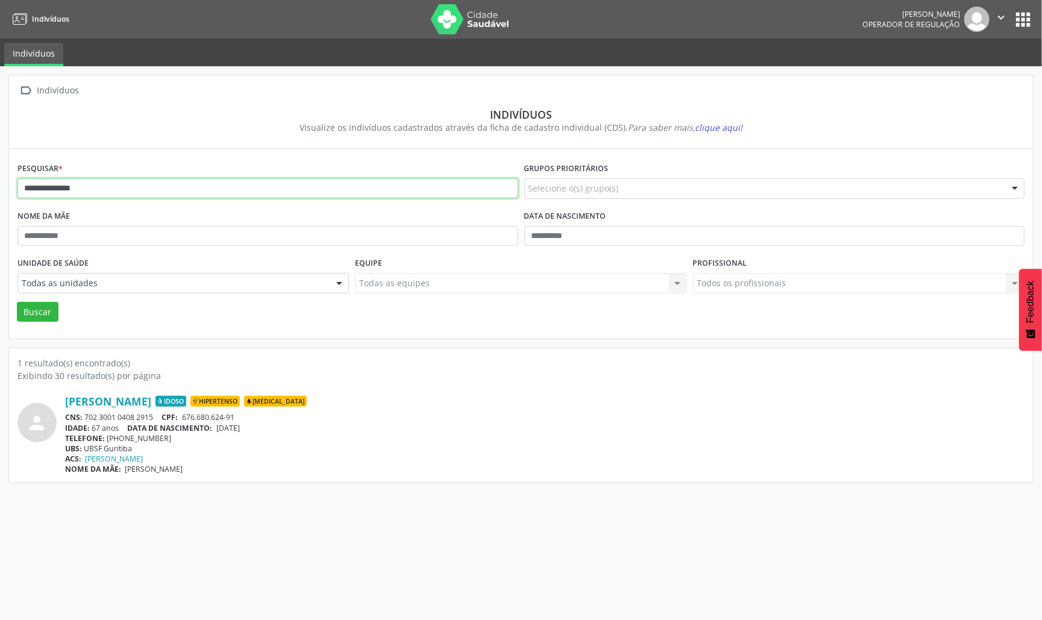 The width and height of the screenshot is (1042, 620). Describe the element at coordinates (173, 283) in the screenshot. I see `span: Todas as unidades` at that location.